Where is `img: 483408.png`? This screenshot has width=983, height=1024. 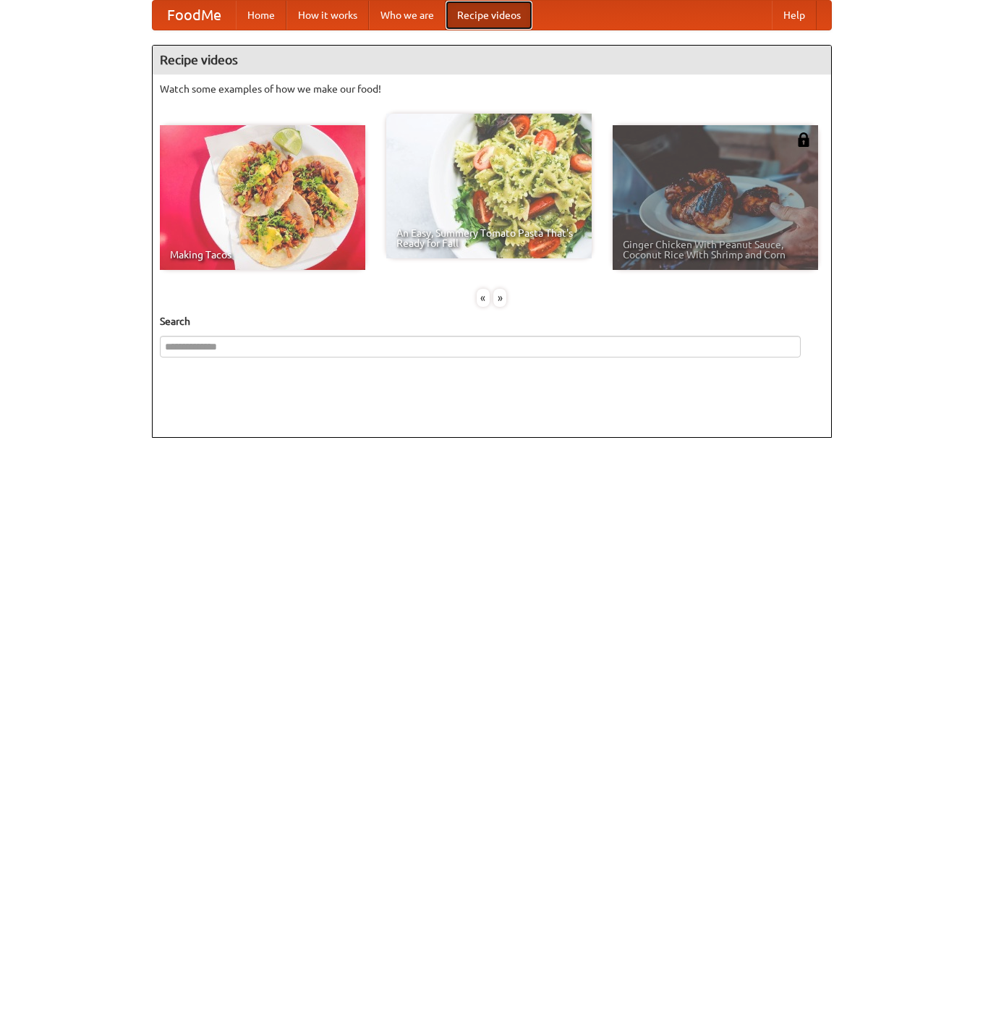 img: 483408.png is located at coordinates (804, 140).